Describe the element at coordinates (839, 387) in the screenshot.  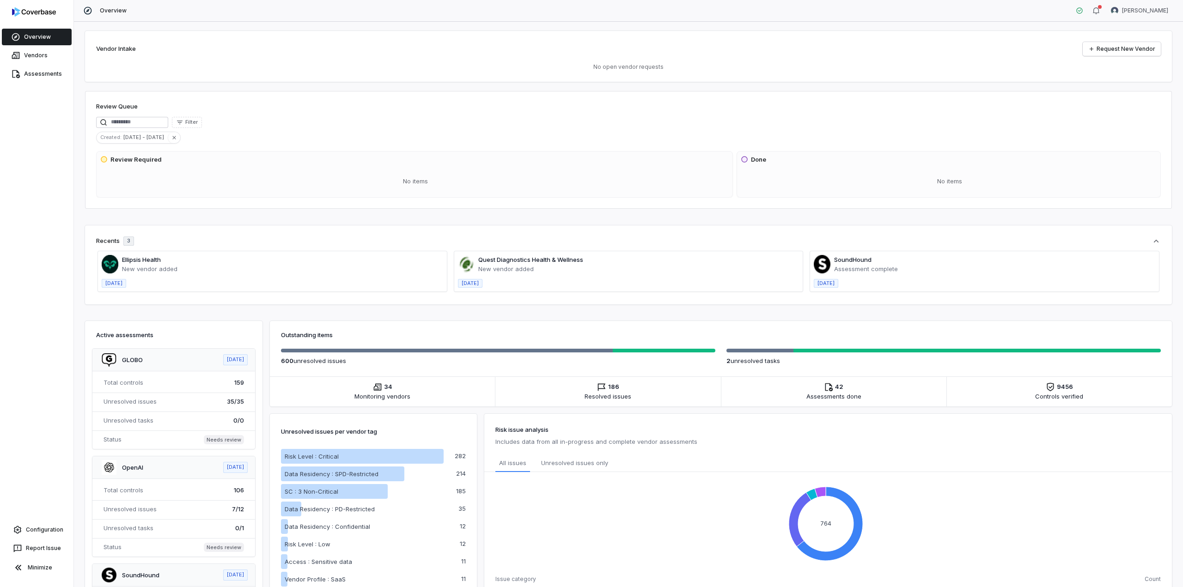
I see `span: 42` at that location.